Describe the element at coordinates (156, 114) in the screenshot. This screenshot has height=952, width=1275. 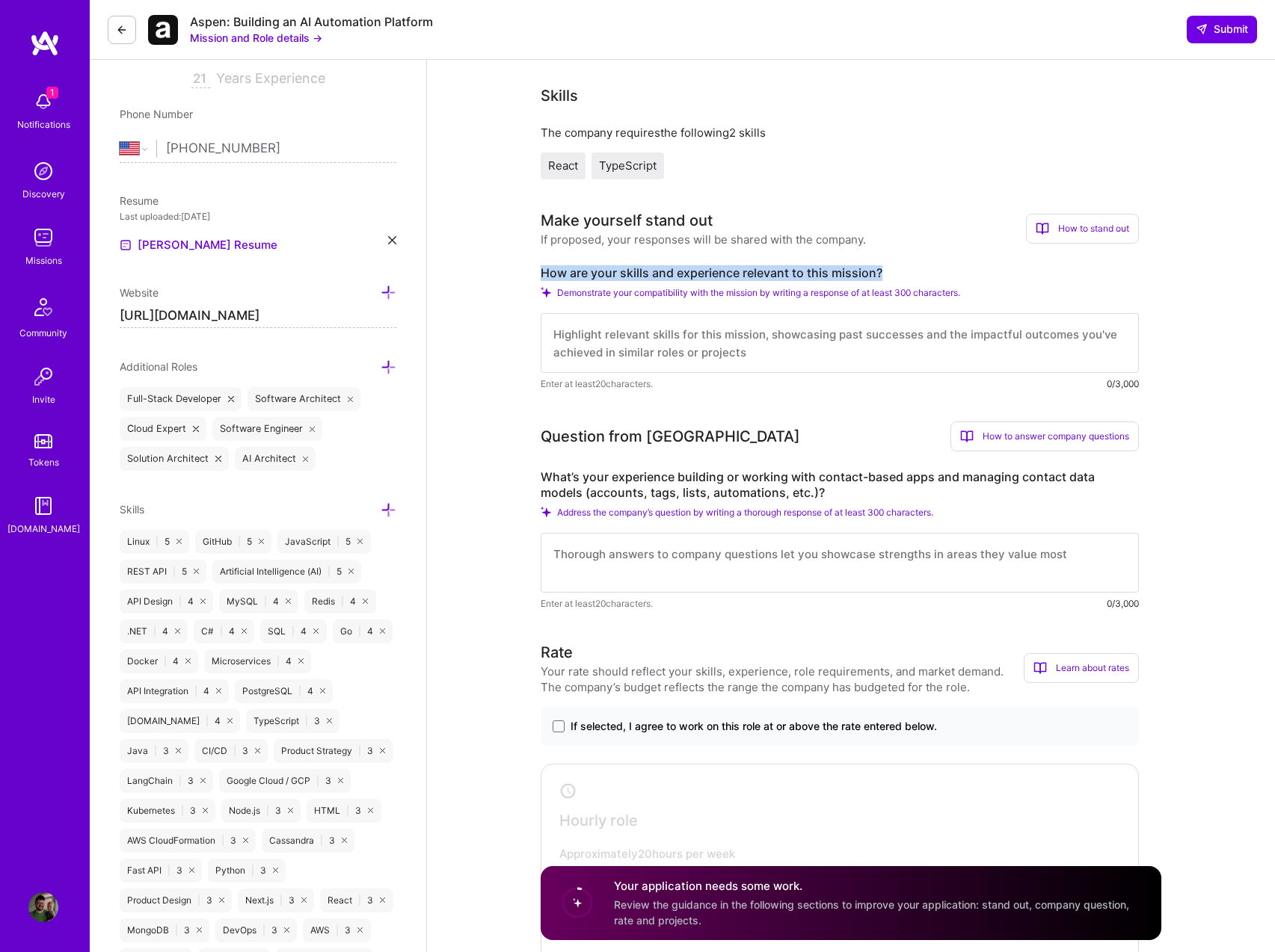
I see `span: Phone Number` at that location.